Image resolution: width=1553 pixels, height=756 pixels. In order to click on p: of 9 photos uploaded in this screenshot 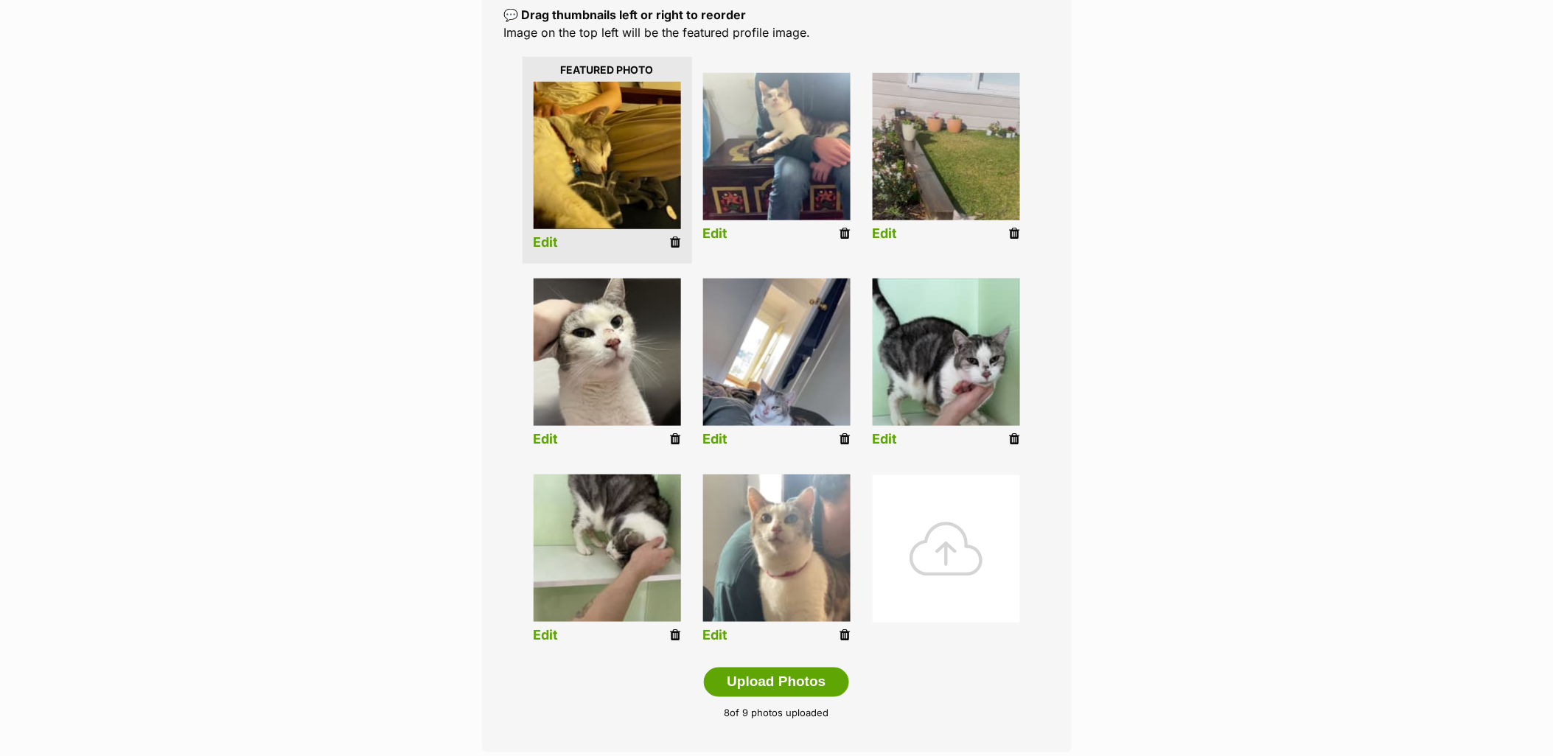, I will do `click(777, 714)`.